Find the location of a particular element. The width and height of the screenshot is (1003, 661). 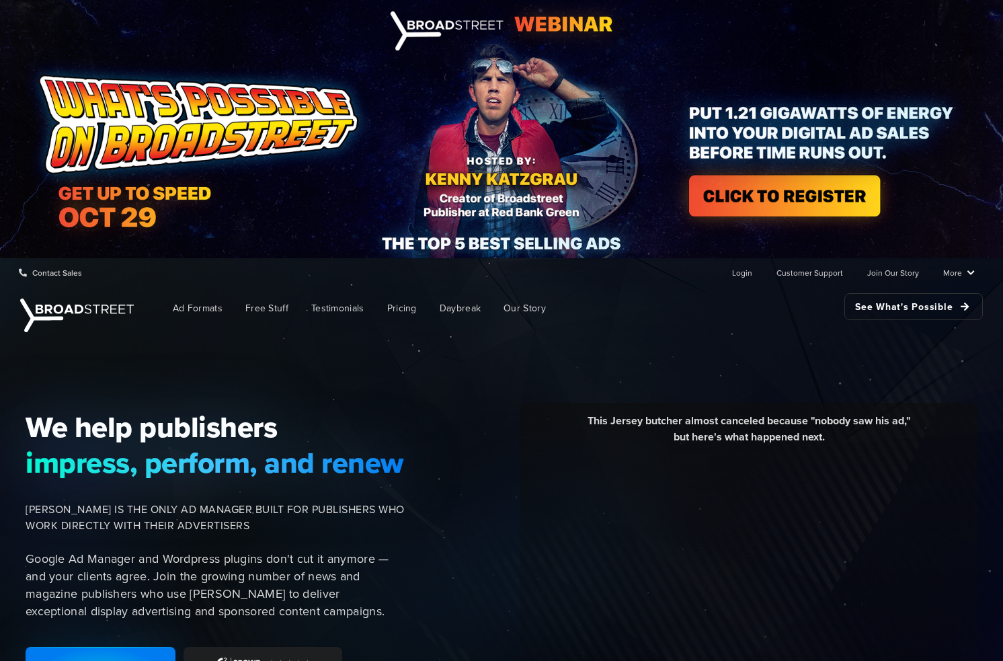

span: Testimonials is located at coordinates (337, 308).